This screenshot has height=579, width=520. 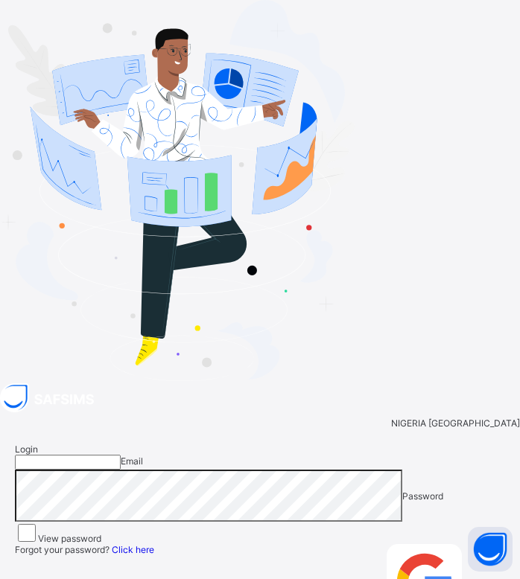 I want to click on span: Email, so click(x=132, y=461).